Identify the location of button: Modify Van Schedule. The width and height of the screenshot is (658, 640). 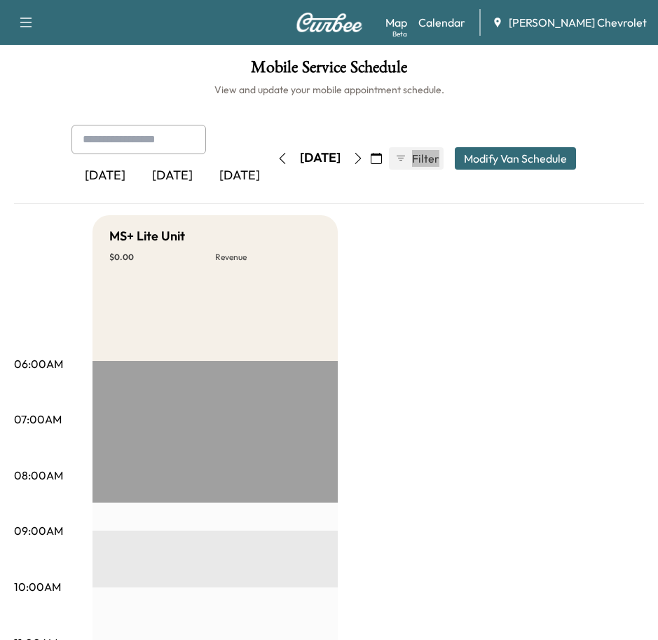
(515, 158).